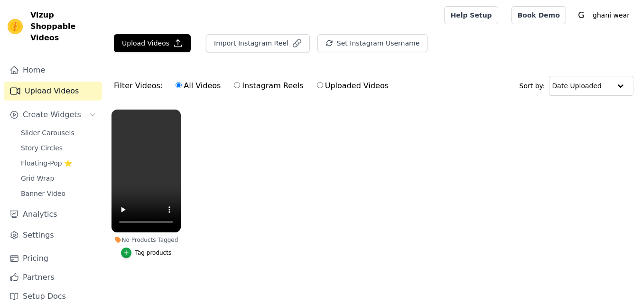  Describe the element at coordinates (603, 15) in the screenshot. I see `button: G ghani wear` at that location.